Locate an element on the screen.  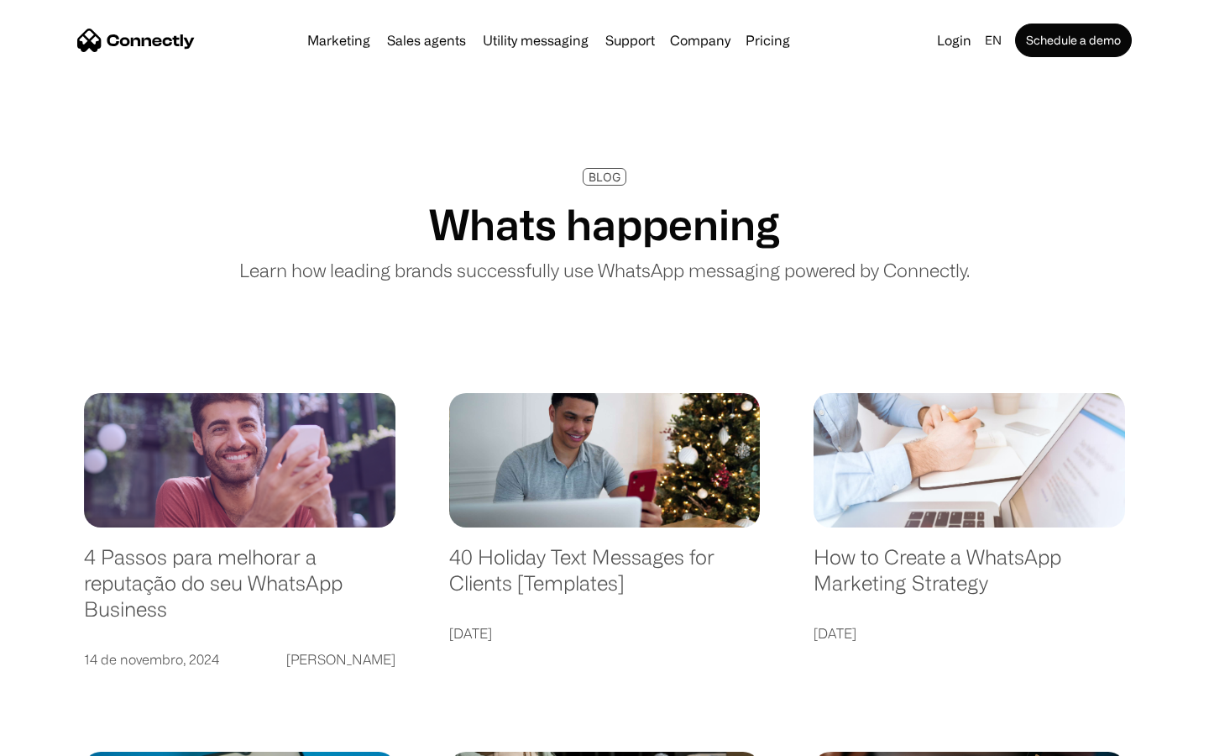
a: Pricing is located at coordinates (768, 40).